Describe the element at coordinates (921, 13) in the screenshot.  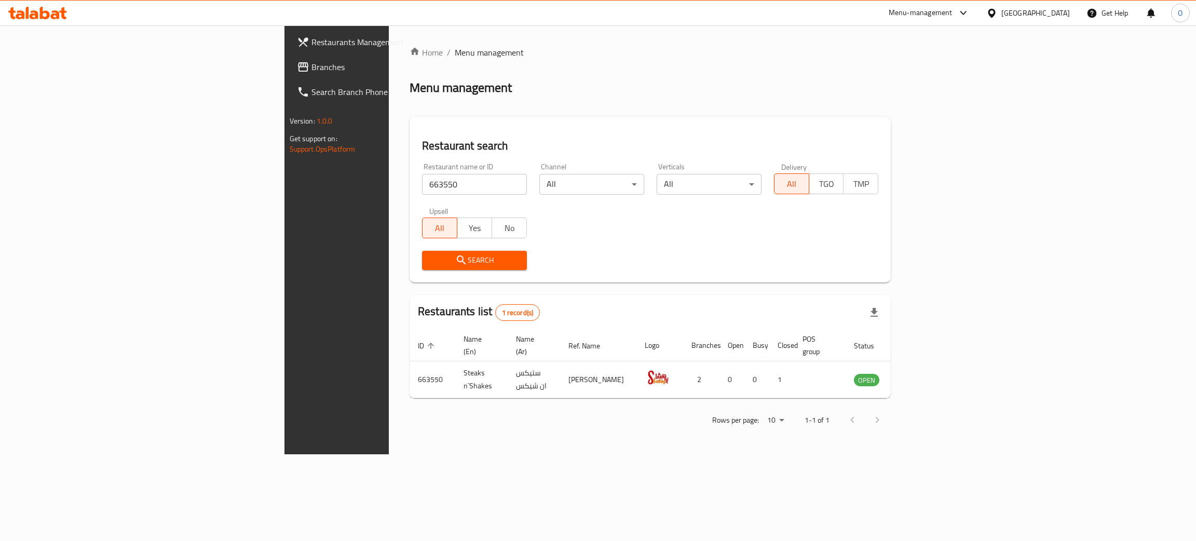
I see `div: Menu-management` at that location.